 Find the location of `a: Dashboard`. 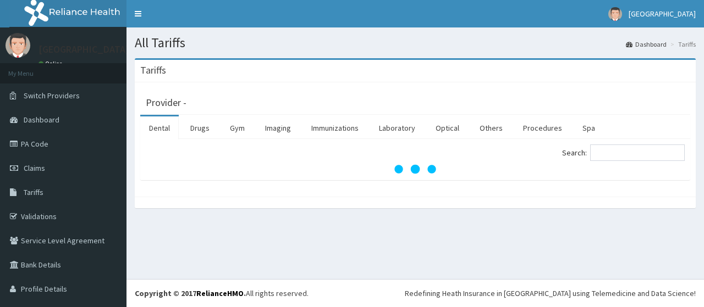

a: Dashboard is located at coordinates (646, 44).